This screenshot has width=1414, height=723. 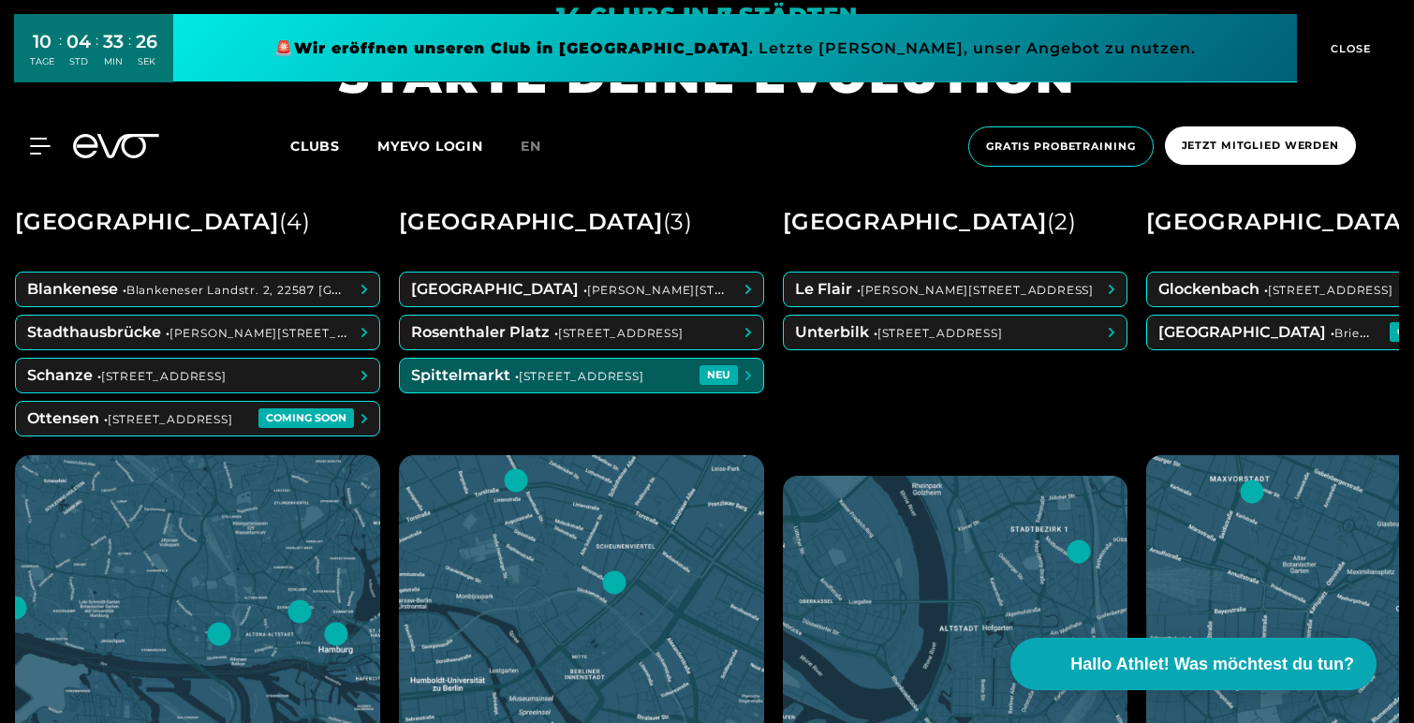 What do you see at coordinates (79, 41) in the screenshot?
I see `div: 04` at bounding box center [79, 41].